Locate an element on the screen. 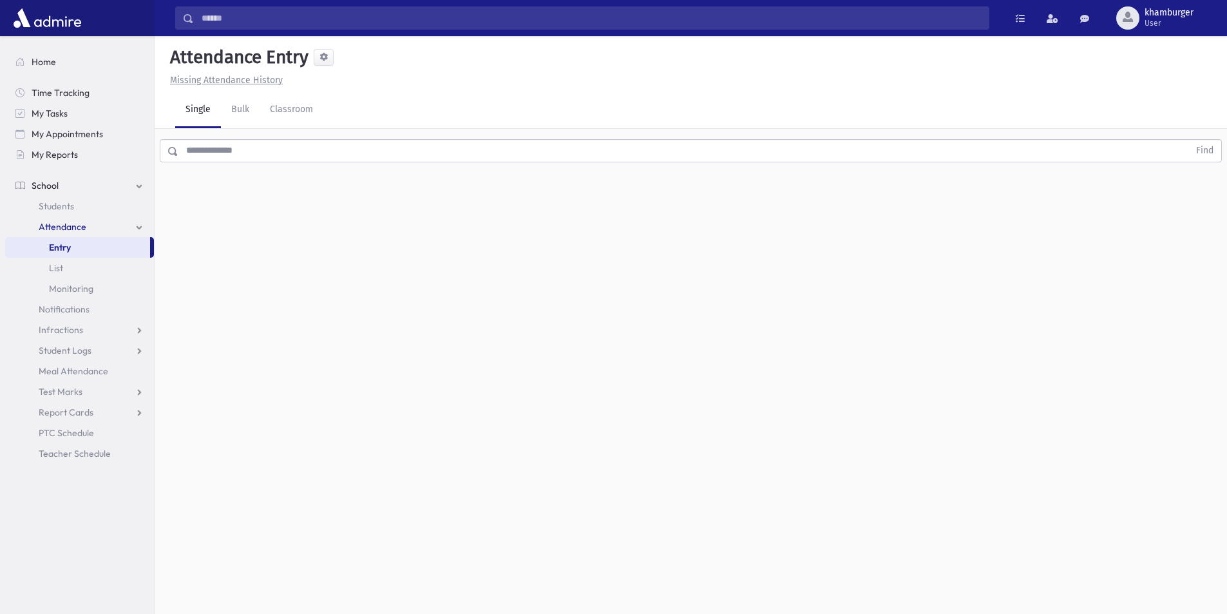 This screenshot has width=1227, height=614. a: Bulk is located at coordinates (240, 110).